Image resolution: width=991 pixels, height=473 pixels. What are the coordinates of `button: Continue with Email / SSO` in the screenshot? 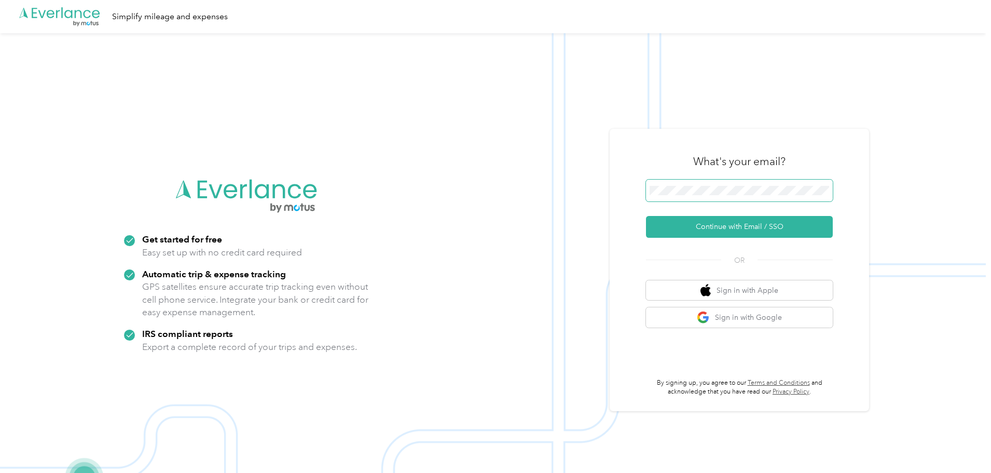 It's located at (740, 227).